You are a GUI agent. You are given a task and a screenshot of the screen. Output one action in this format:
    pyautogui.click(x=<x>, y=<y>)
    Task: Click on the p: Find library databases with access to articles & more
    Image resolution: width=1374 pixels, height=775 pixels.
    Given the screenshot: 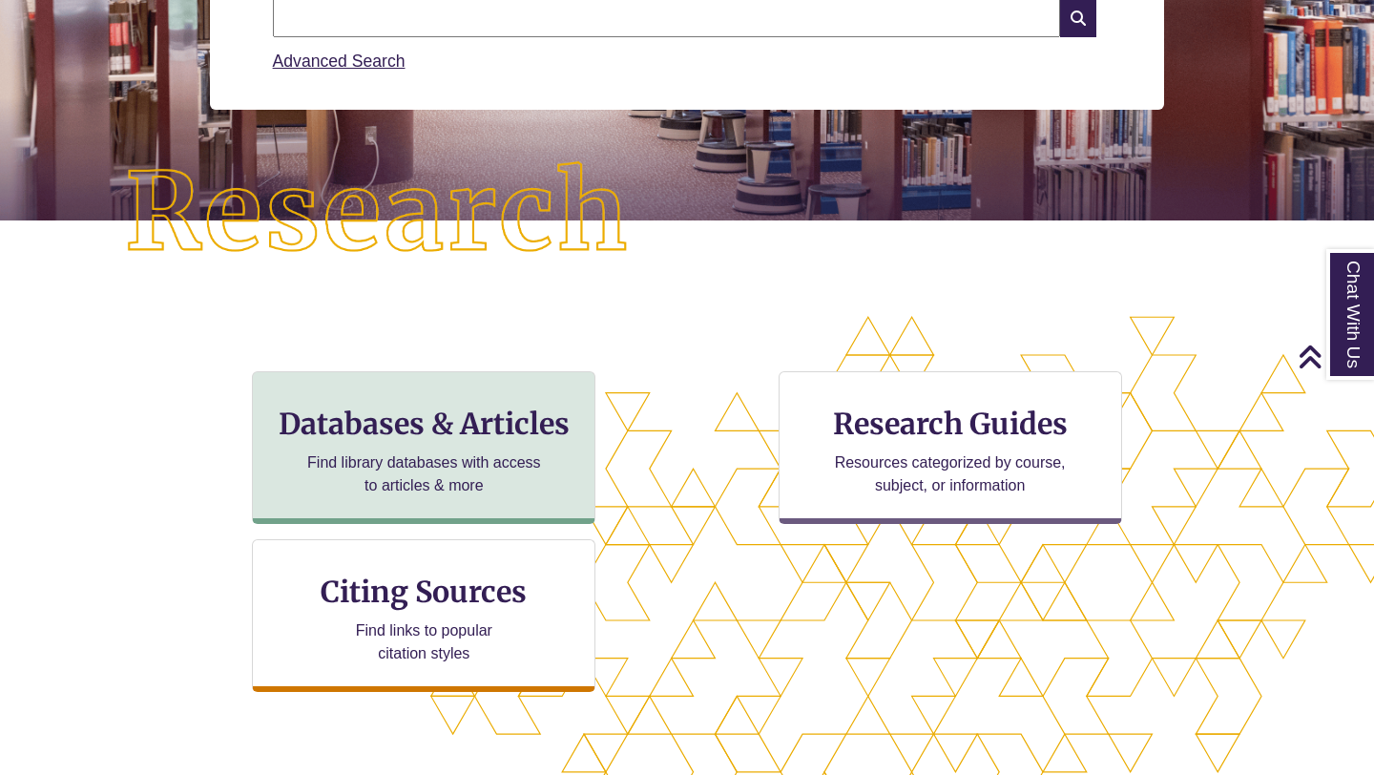 What is the action you would take?
    pyautogui.click(x=424, y=474)
    